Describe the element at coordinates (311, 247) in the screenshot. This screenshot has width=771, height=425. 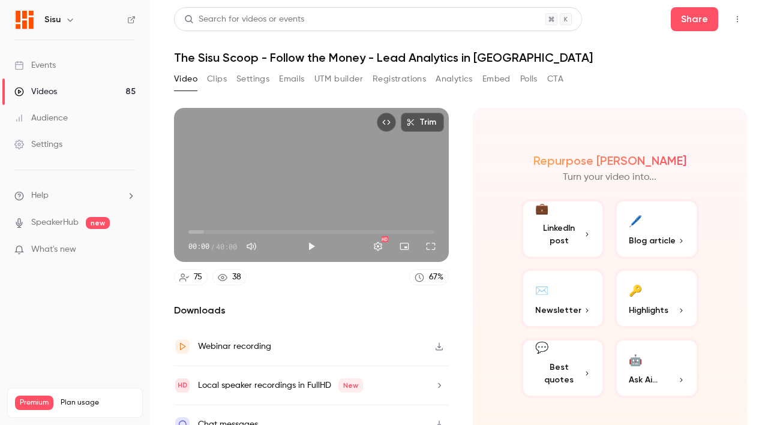
I see `button: Play` at that location.